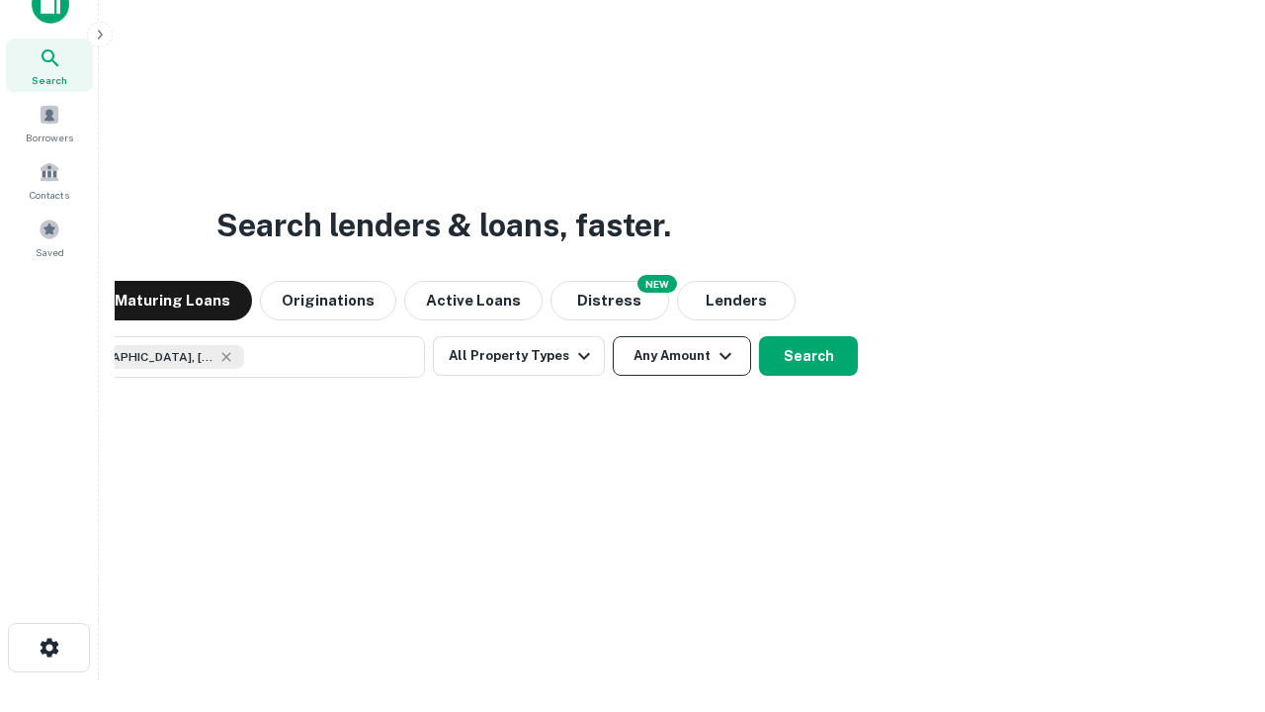 This screenshot has height=712, width=1265. What do you see at coordinates (49, 237) in the screenshot?
I see `a: Saved` at bounding box center [49, 237].